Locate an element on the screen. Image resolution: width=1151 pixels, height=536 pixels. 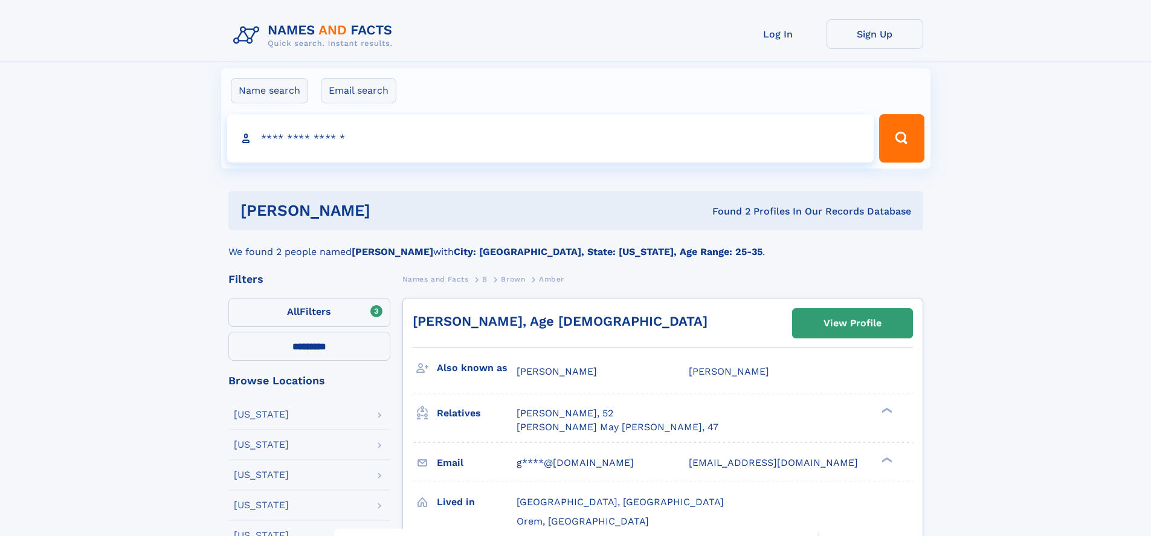
div: Browse Locations is located at coordinates (309, 381).